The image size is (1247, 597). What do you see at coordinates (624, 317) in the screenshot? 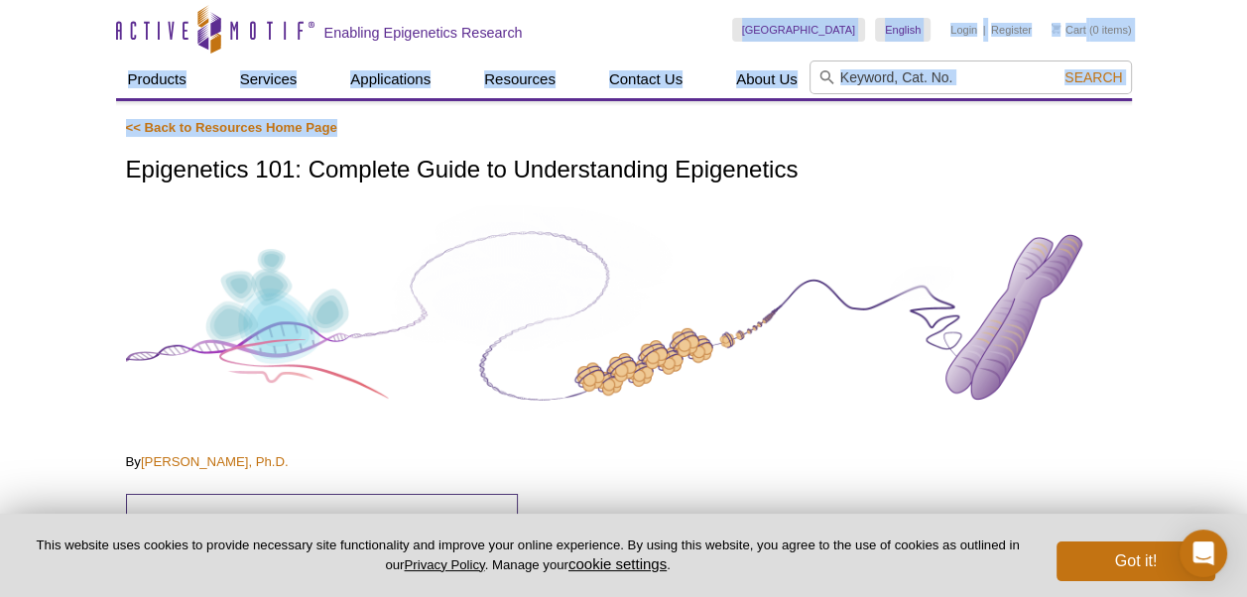
I see `img: Complete Guide to Understanding Epigenetics` at bounding box center [624, 317].